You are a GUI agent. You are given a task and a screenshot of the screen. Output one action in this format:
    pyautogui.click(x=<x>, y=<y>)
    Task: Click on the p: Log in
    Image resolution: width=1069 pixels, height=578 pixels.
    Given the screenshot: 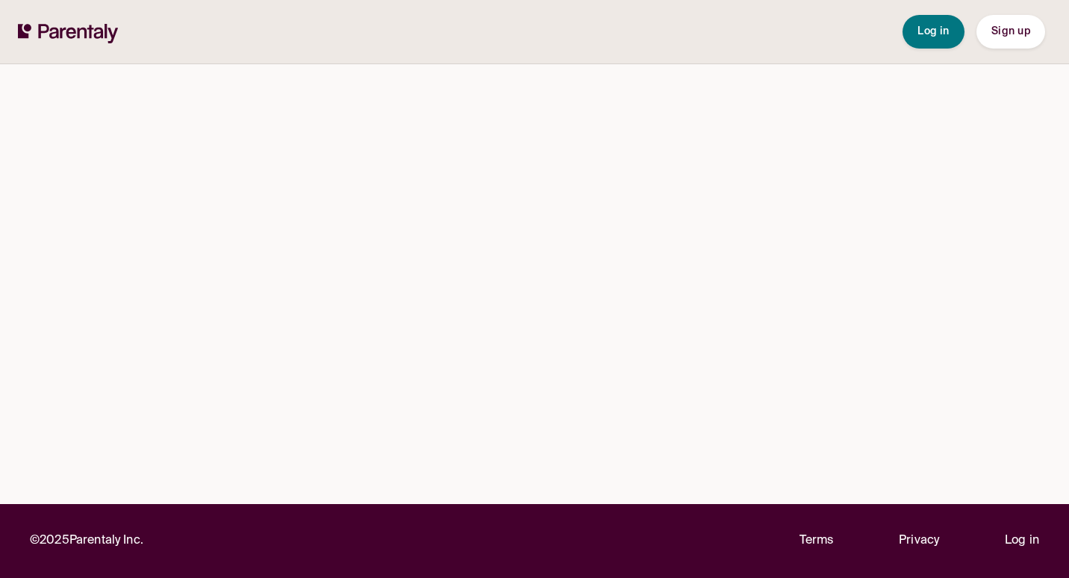 What is the action you would take?
    pyautogui.click(x=1022, y=540)
    